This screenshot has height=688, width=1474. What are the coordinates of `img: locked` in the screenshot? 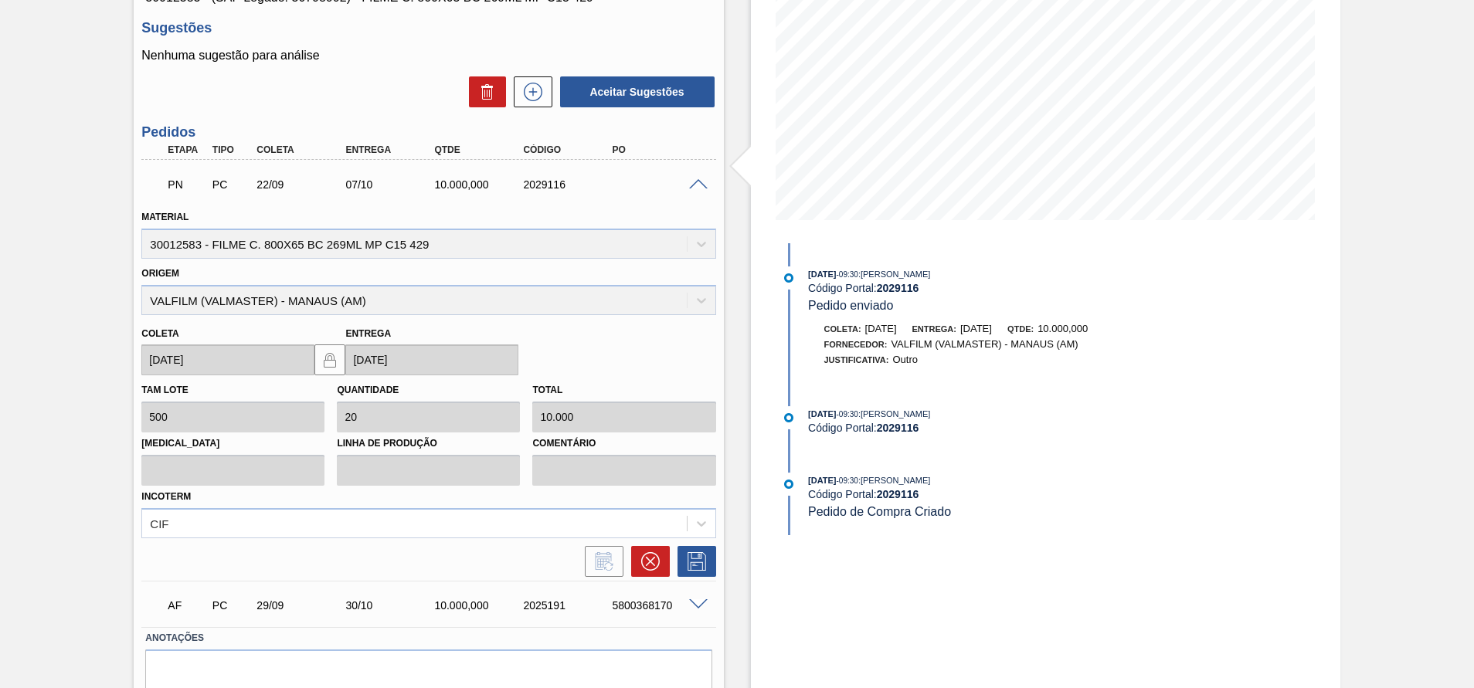 It's located at (330, 360).